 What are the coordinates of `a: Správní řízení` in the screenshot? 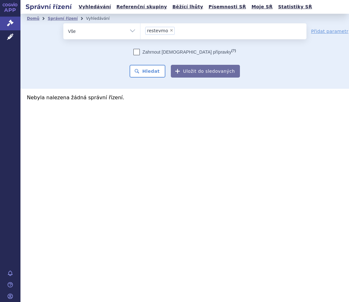 It's located at (63, 19).